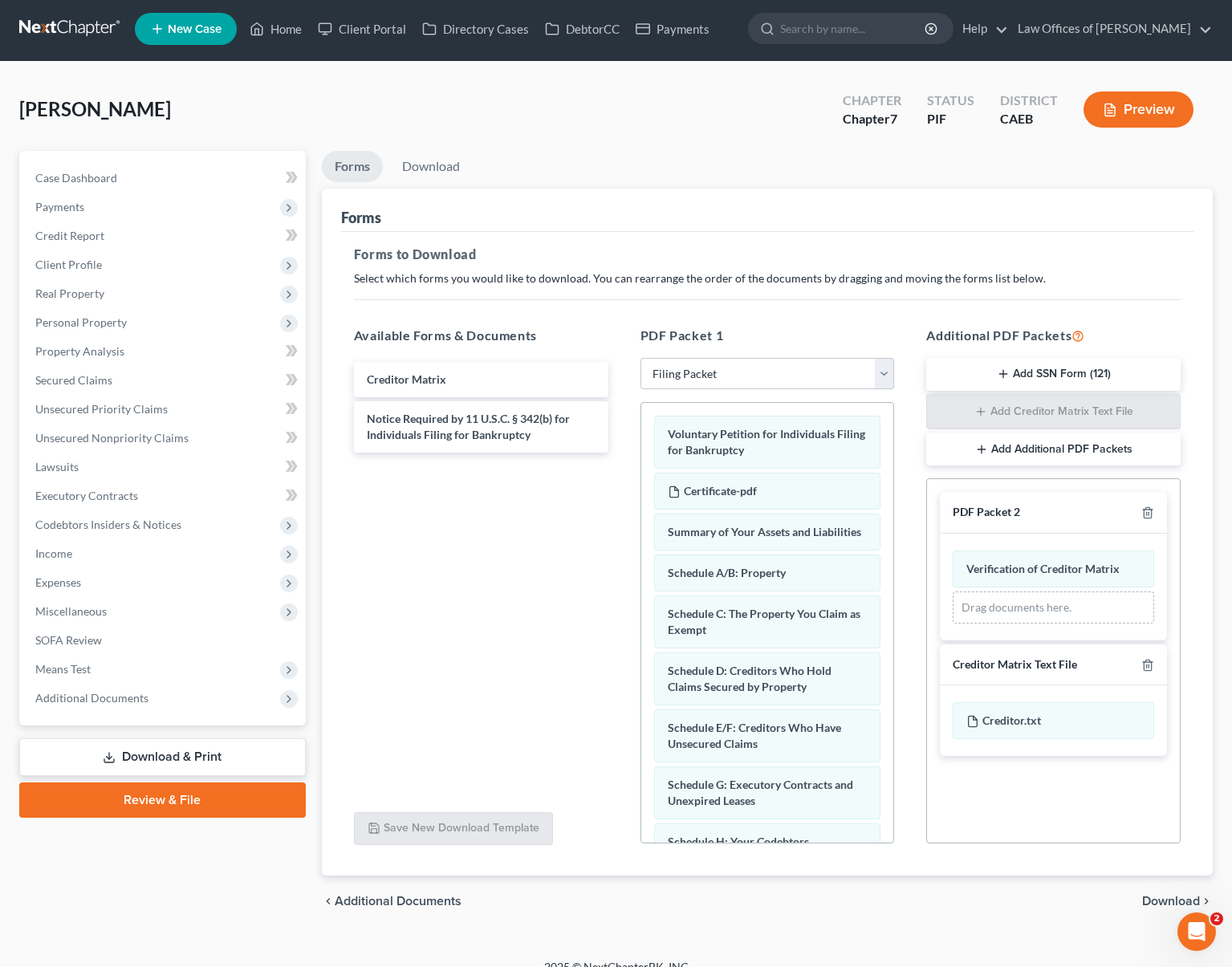 The image size is (1232, 967). I want to click on h5: PDF Packet 1, so click(767, 335).